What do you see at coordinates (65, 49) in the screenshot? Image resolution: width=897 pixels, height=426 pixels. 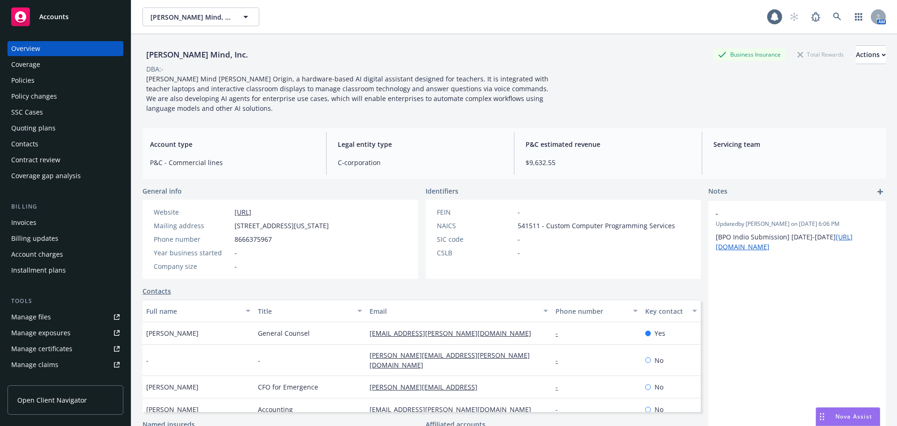 I see `a: Overview` at bounding box center [65, 49].